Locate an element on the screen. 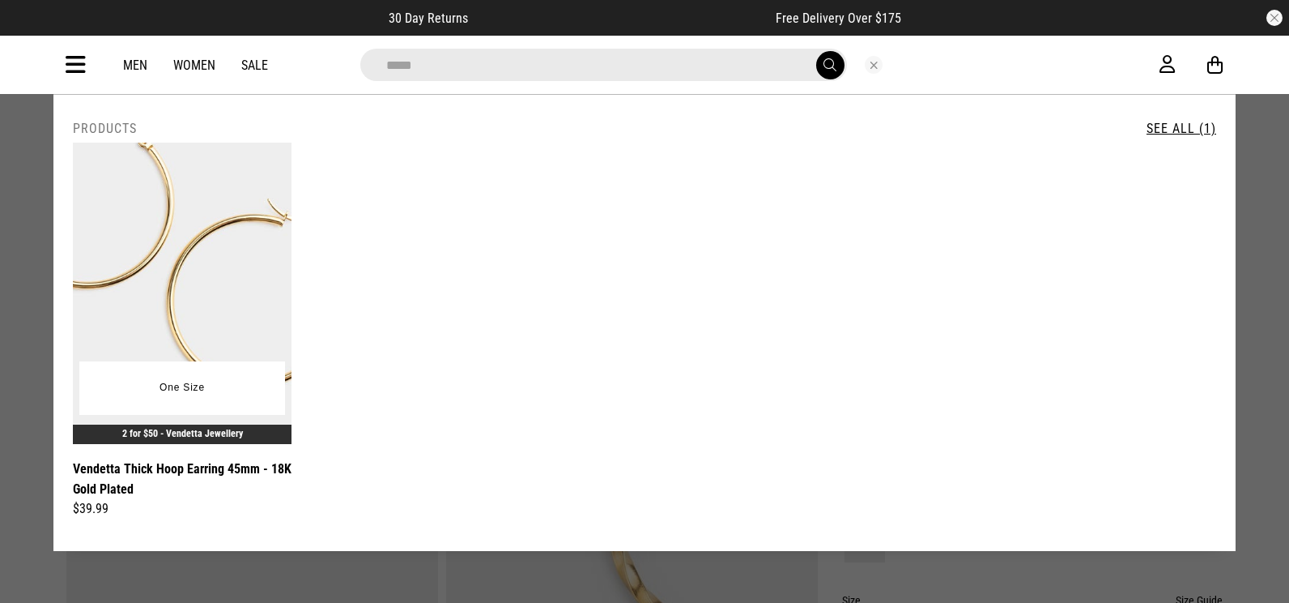 Image resolution: width=1289 pixels, height=603 pixels. div: $39.99 is located at coordinates (182, 509).